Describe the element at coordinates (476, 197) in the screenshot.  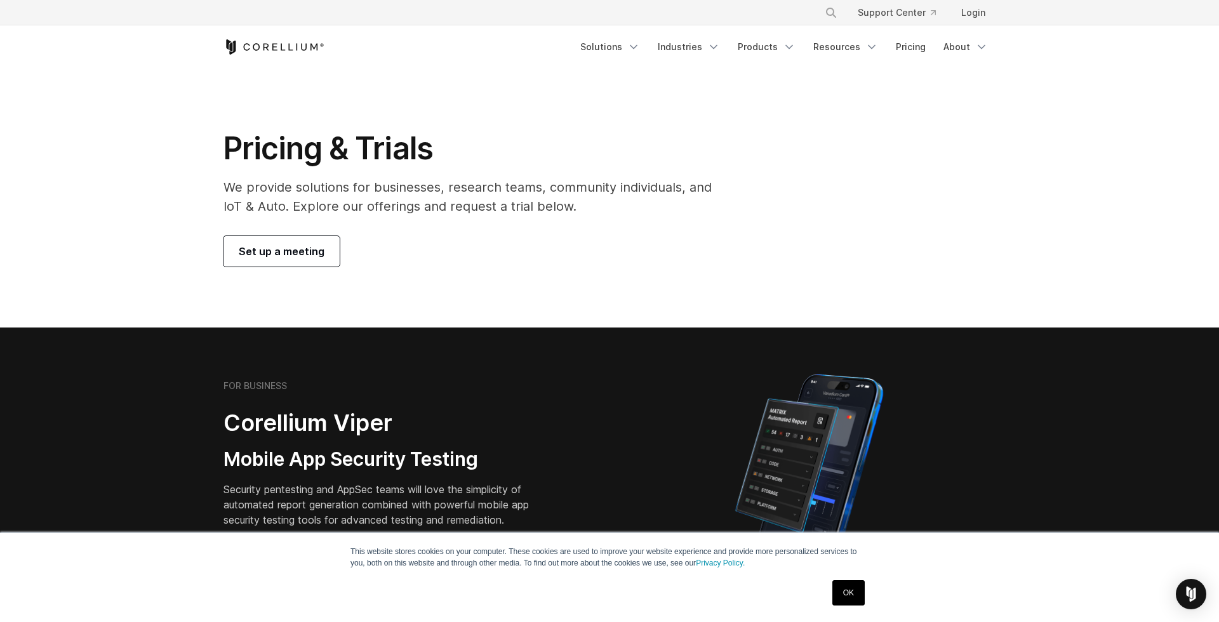
I see `p: We provide solutions for businesses, research teams, community individuals, and IoT & Auto. Explo...` at that location.